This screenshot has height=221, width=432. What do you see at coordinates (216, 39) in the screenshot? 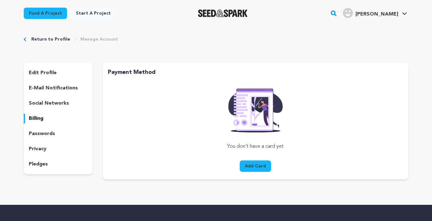
I see `div: Breadcrumb` at bounding box center [216, 39].